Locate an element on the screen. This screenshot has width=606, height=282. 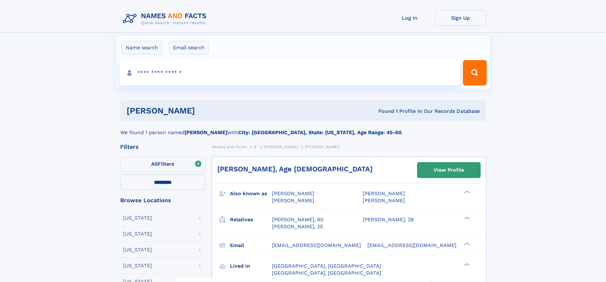
span: S is located at coordinates (255, 147).